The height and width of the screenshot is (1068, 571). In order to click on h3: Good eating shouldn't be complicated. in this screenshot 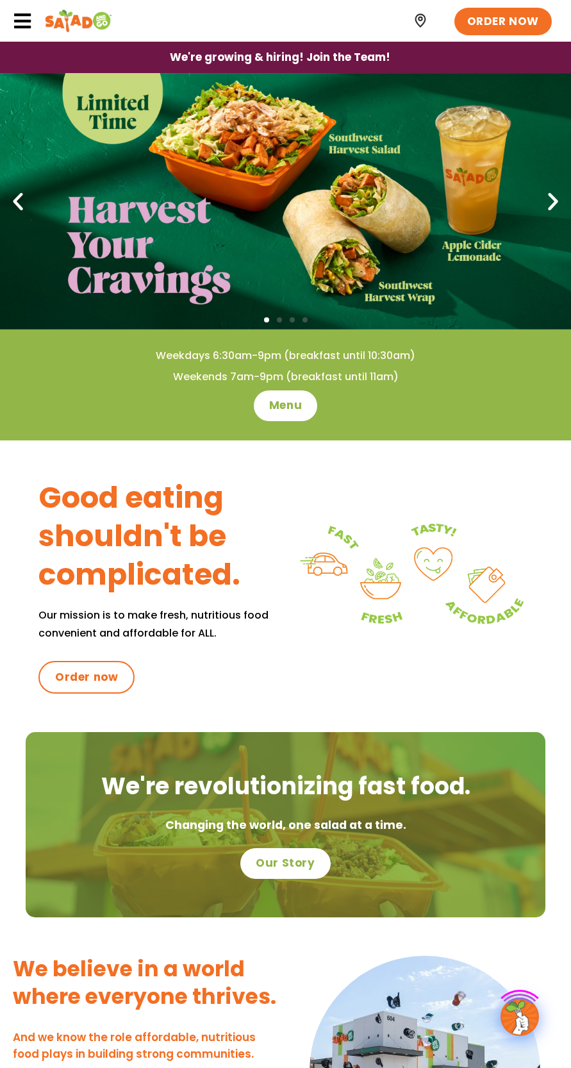, I will do `click(162, 536)`.